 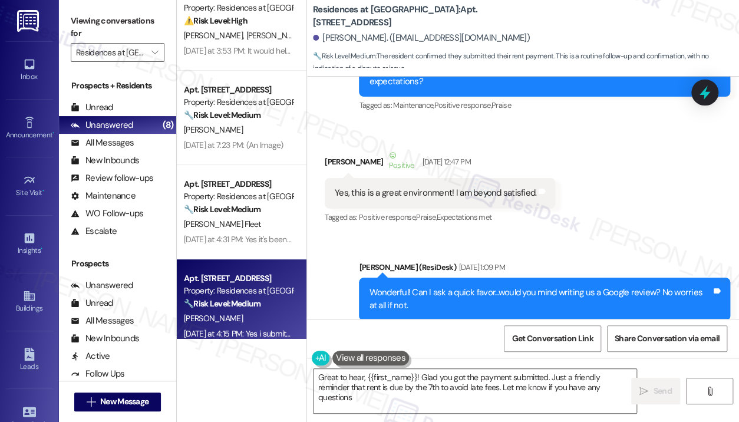 What do you see at coordinates (107, 213) in the screenshot?
I see `div: WO Follow-ups` at bounding box center [107, 213].